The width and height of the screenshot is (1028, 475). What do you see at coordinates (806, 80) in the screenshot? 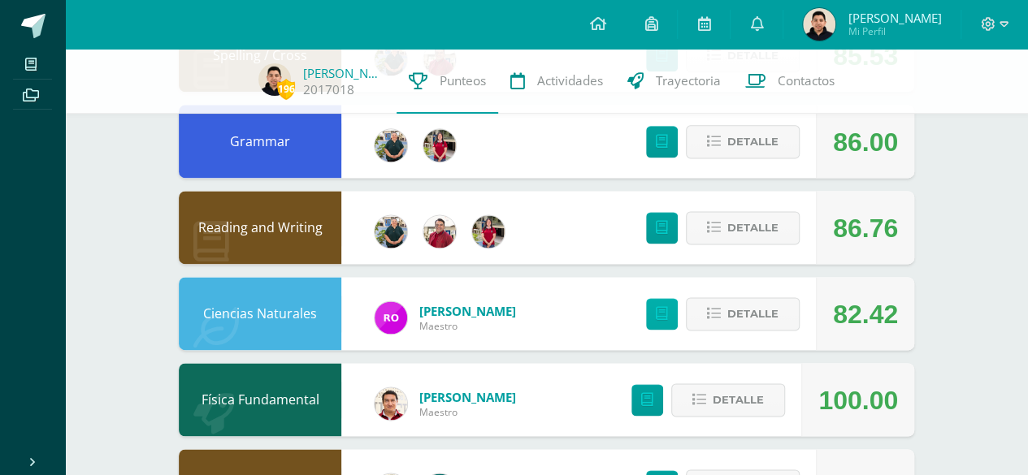
I see `span: Contactos` at bounding box center [806, 80].